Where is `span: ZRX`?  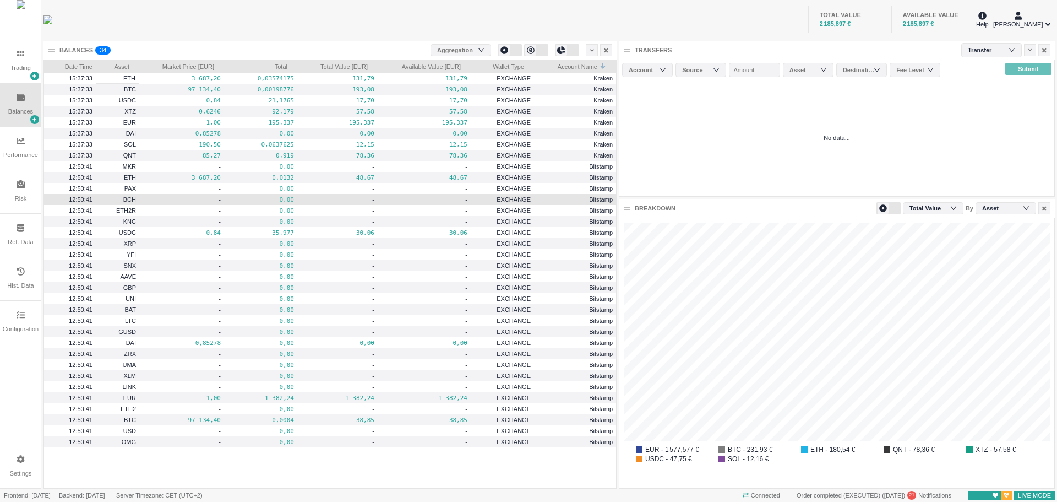 span: ZRX is located at coordinates (130, 354).